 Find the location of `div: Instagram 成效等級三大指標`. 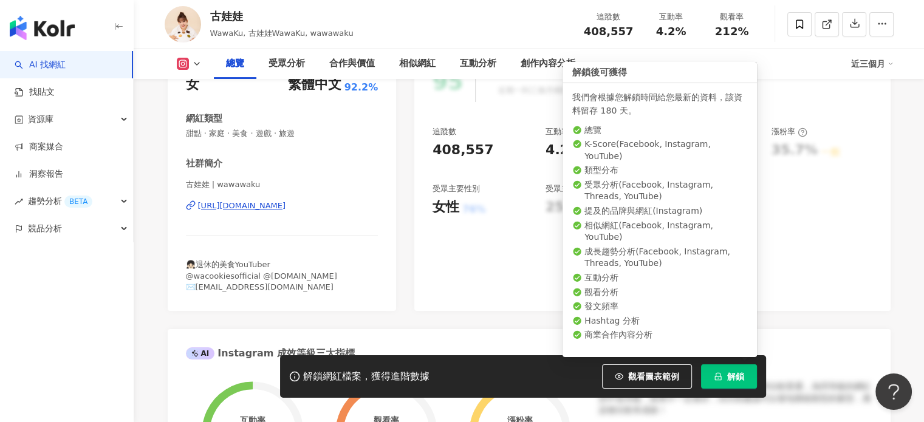

div: Instagram 成效等級三大指標 is located at coordinates (270, 354).